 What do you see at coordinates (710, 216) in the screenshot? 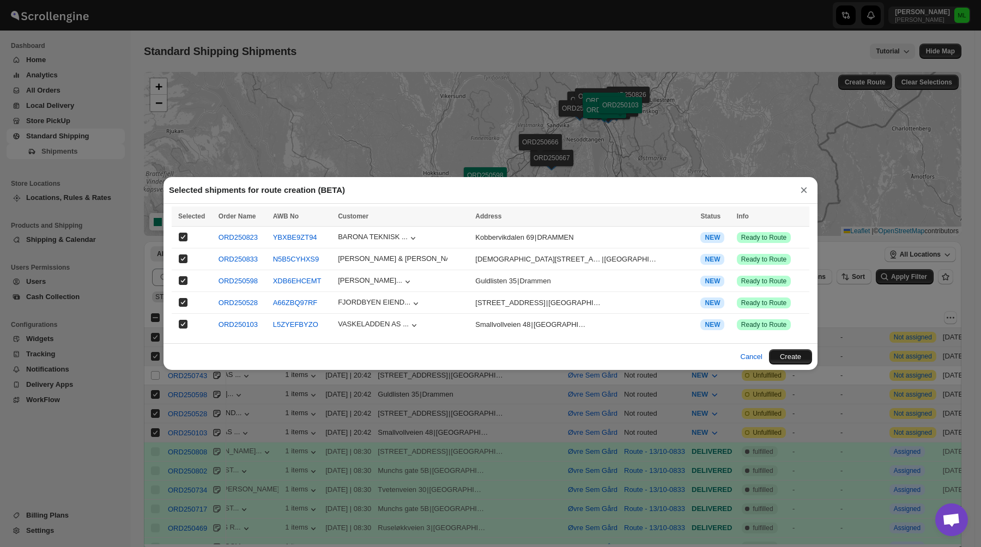
I see `span: Status` at bounding box center [710, 216].